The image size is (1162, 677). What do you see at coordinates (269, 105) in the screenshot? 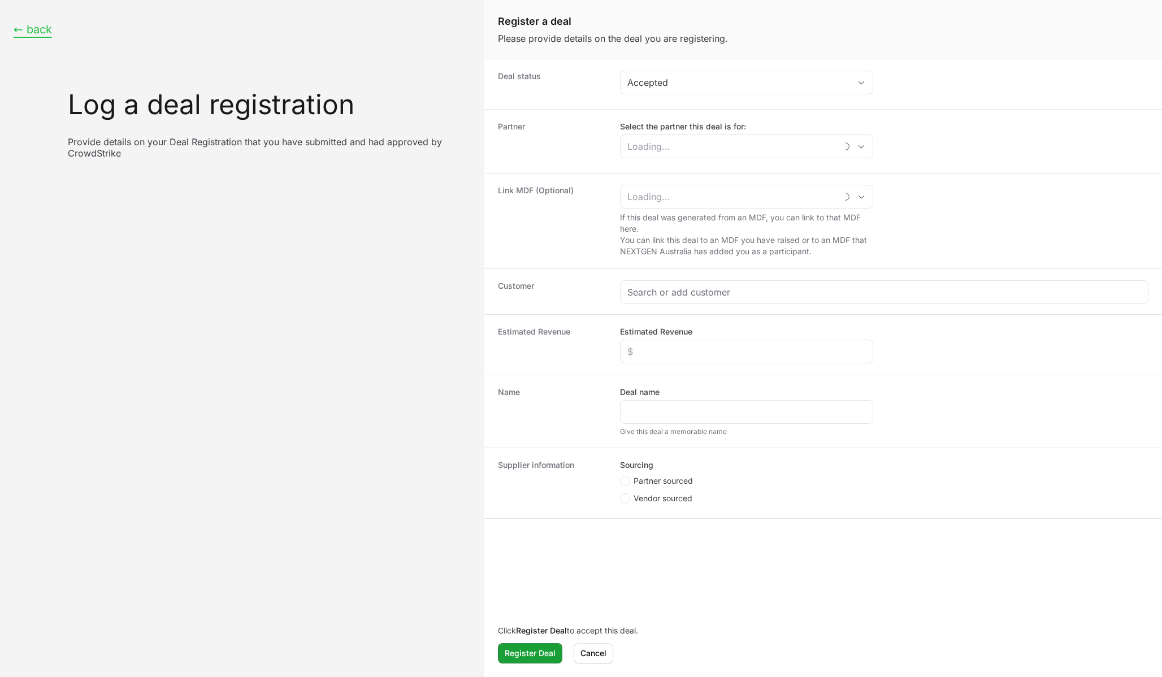
I see `h1: Log a deal registration` at bounding box center [269, 105].